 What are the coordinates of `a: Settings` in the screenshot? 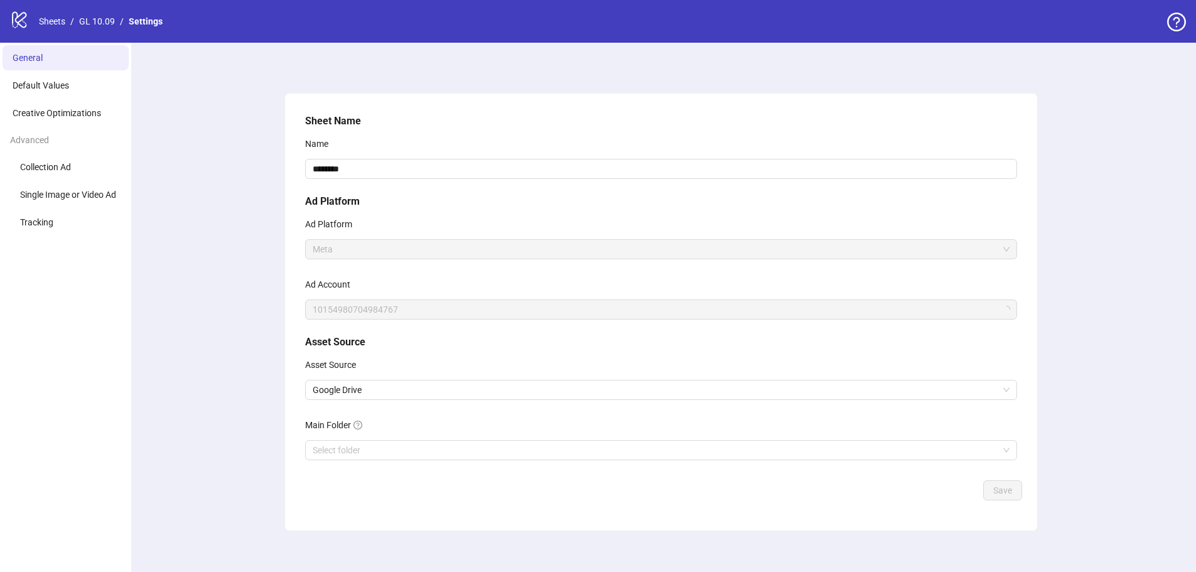 It's located at (146, 21).